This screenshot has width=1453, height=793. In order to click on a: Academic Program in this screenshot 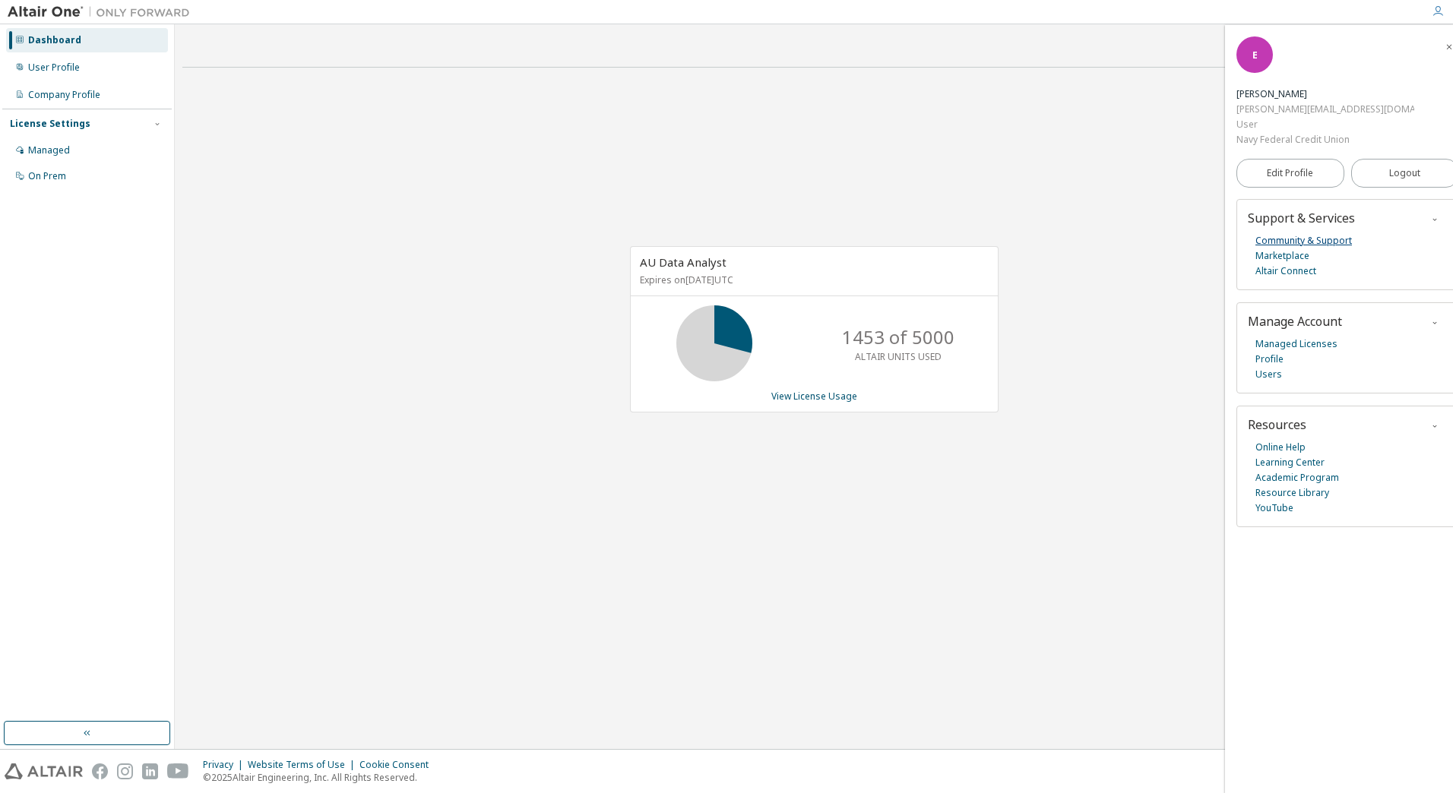, I will do `click(1297, 478)`.